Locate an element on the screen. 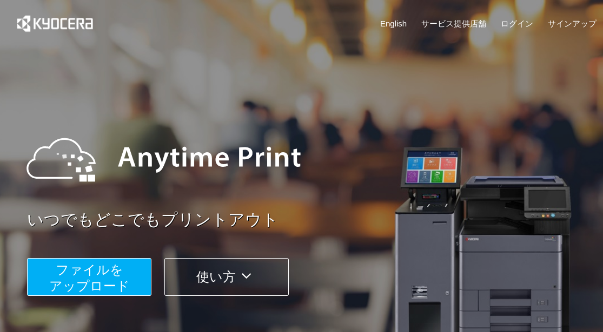 Image resolution: width=603 pixels, height=332 pixels. button: 使い方 is located at coordinates (226, 277).